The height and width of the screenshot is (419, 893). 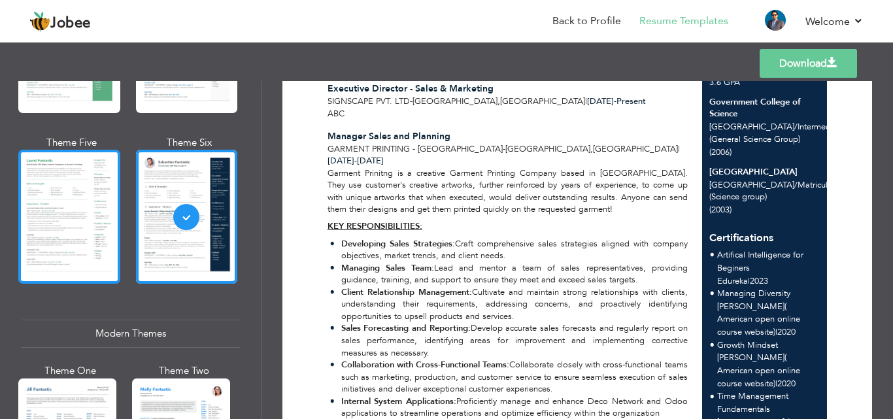 I want to click on strong: Client Relationship Management:, so click(x=406, y=292).